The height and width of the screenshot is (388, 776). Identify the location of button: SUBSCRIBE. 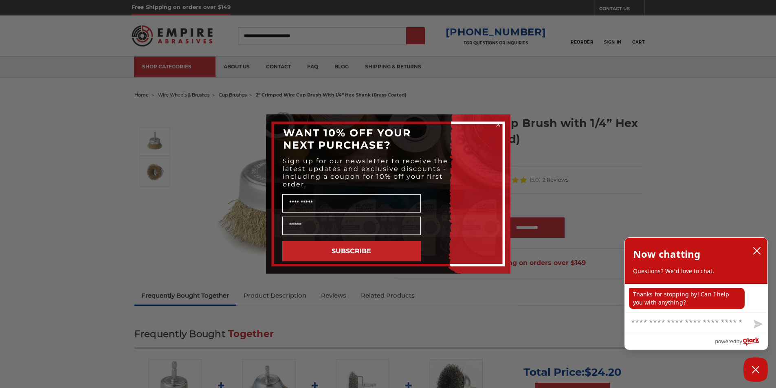
(351, 251).